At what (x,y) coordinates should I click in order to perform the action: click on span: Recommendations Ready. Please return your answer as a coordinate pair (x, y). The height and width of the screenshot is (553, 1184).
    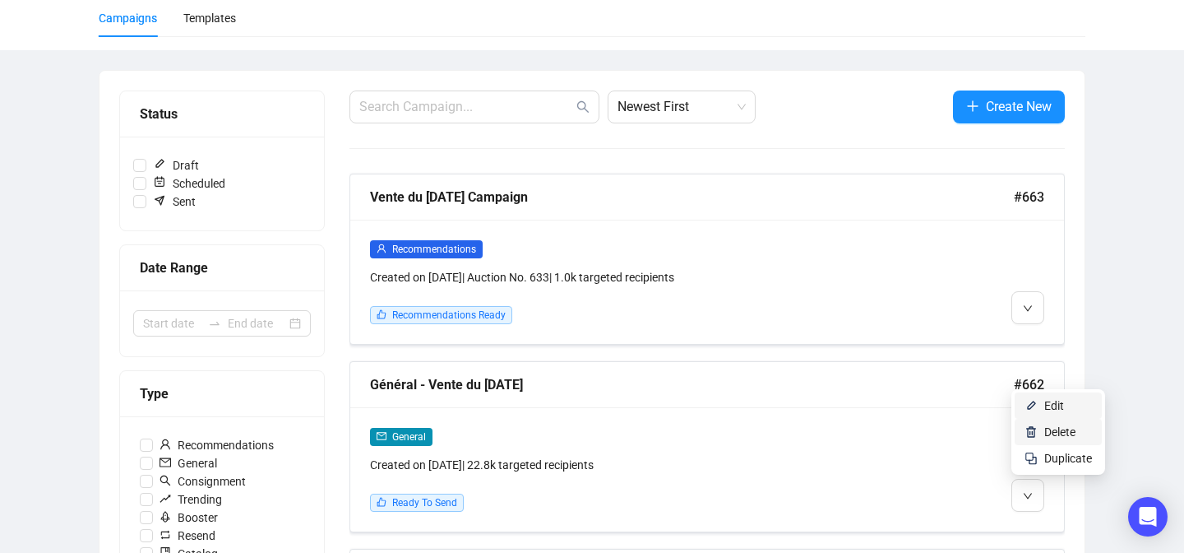
    Looking at the image, I should click on (449, 315).